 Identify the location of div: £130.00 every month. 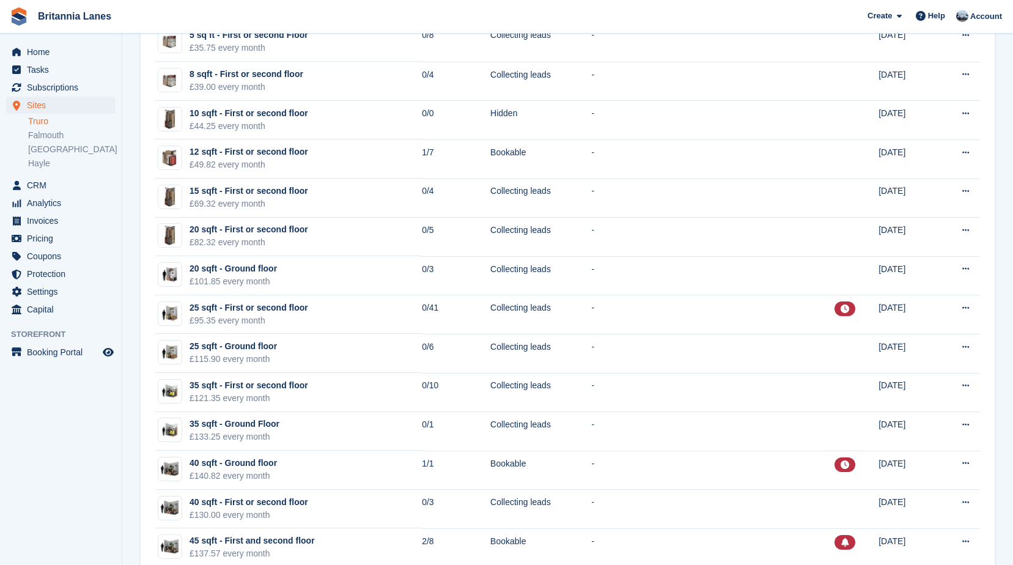
(249, 515).